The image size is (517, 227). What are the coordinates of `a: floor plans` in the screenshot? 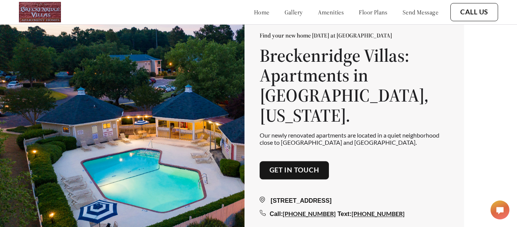 It's located at (373, 12).